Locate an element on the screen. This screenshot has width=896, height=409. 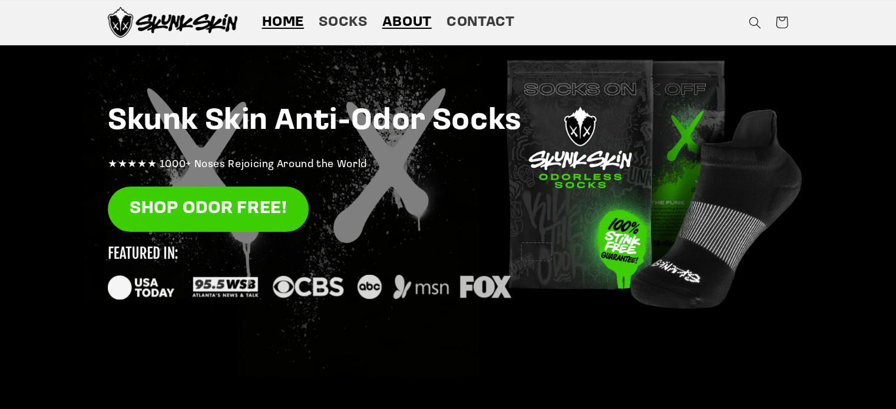
span: About is located at coordinates (407, 22).